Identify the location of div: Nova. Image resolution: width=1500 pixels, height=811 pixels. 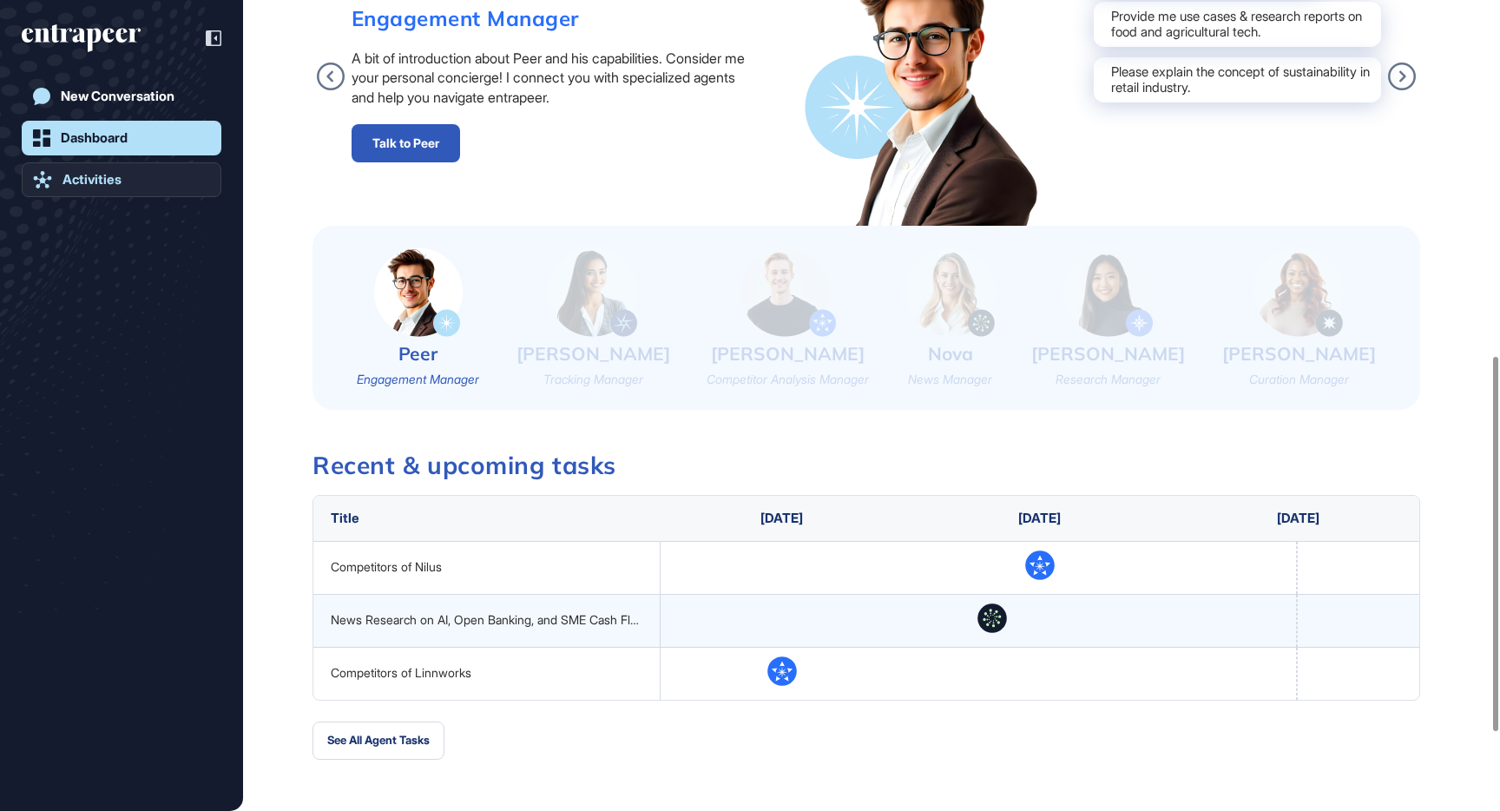
(950, 353).